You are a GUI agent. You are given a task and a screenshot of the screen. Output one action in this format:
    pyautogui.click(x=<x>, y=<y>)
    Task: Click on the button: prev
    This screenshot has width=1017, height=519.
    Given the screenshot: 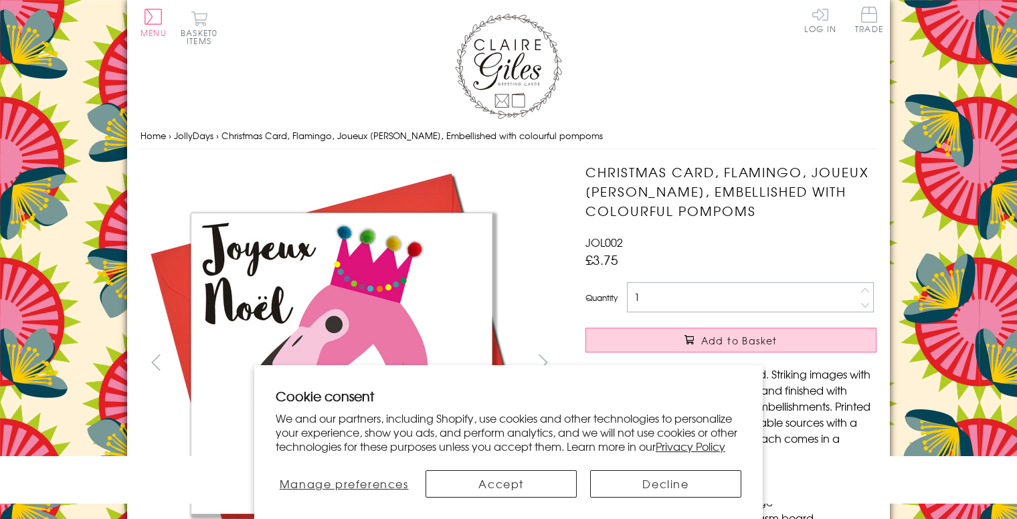 What is the action you would take?
    pyautogui.click(x=155, y=362)
    